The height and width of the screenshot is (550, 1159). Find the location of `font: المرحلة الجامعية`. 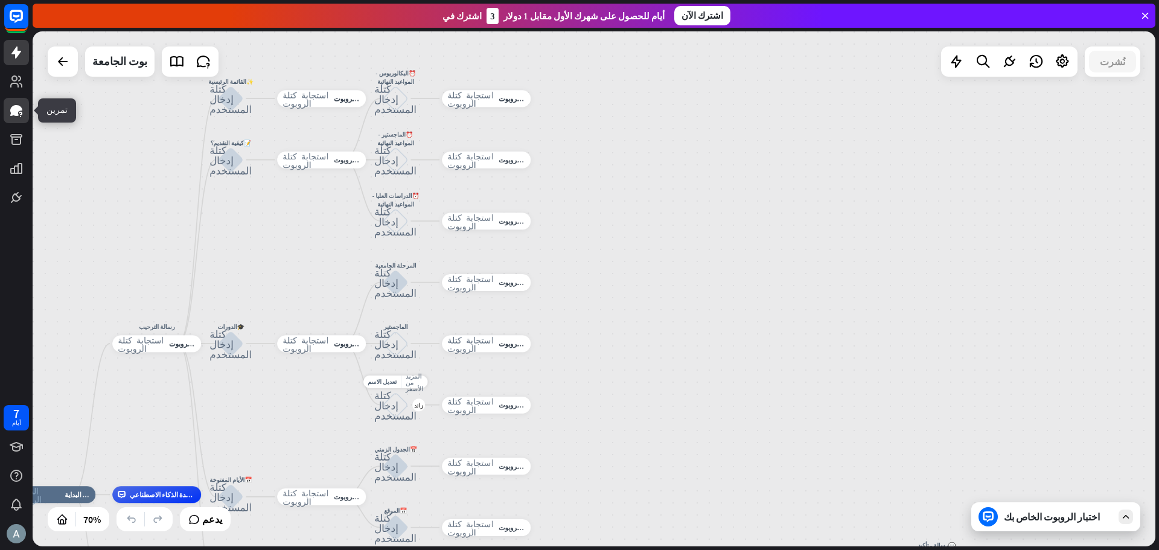

font: المرحلة الجامعية is located at coordinates (396, 265).